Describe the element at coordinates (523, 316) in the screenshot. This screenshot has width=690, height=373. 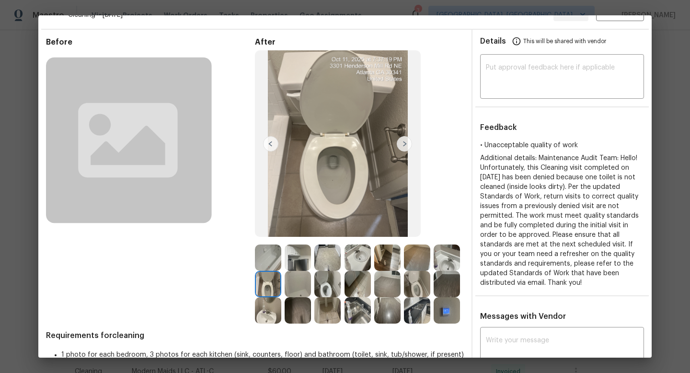
I see `span: Messages with Vendor` at that location.